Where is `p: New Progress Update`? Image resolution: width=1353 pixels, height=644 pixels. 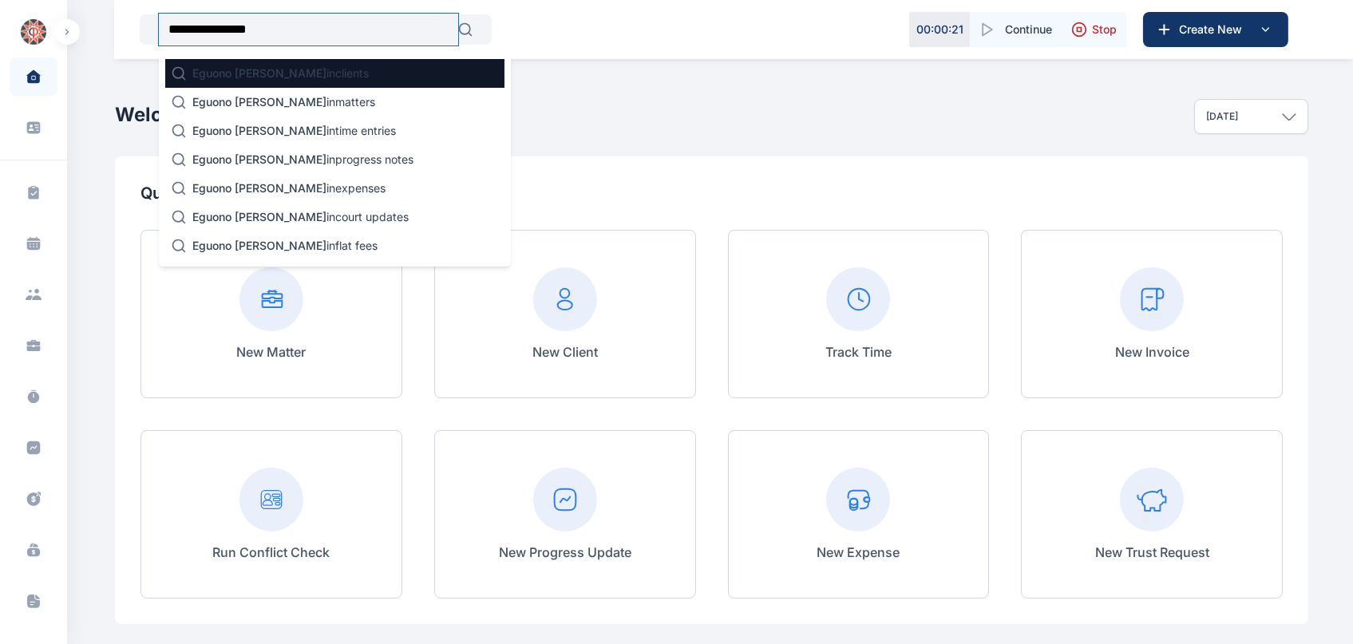
p: New Progress Update is located at coordinates (565, 552).